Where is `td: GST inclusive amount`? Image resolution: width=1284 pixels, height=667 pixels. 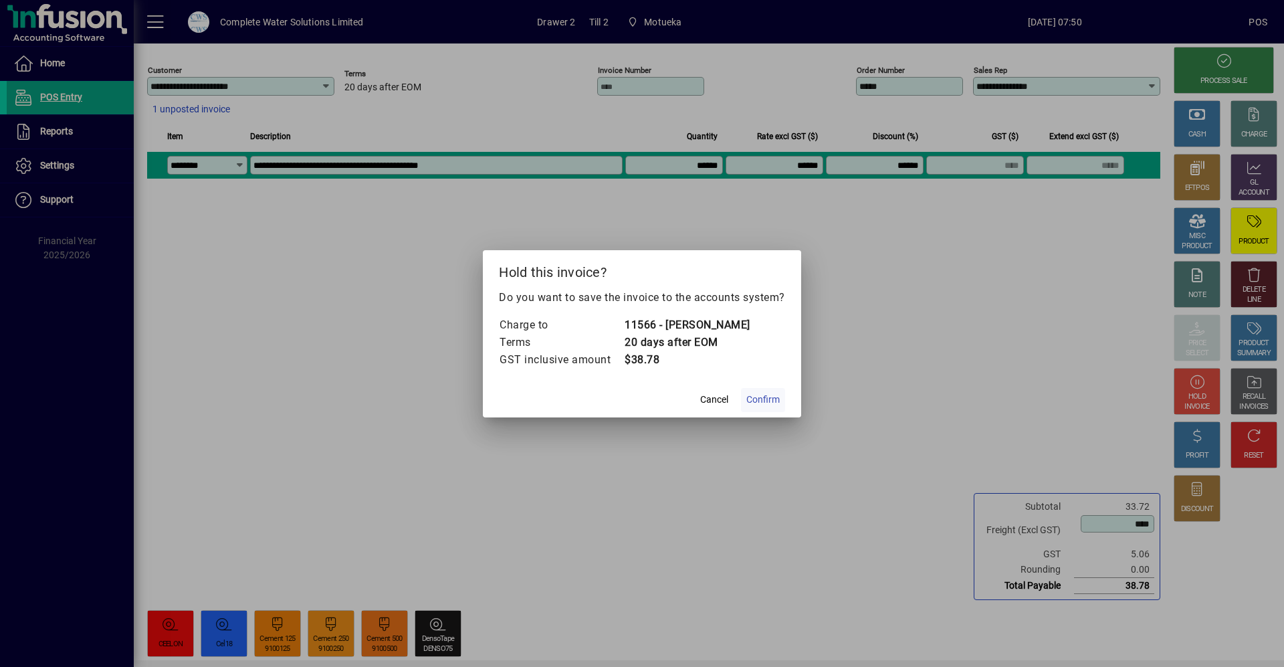 td: GST inclusive amount is located at coordinates (561, 360).